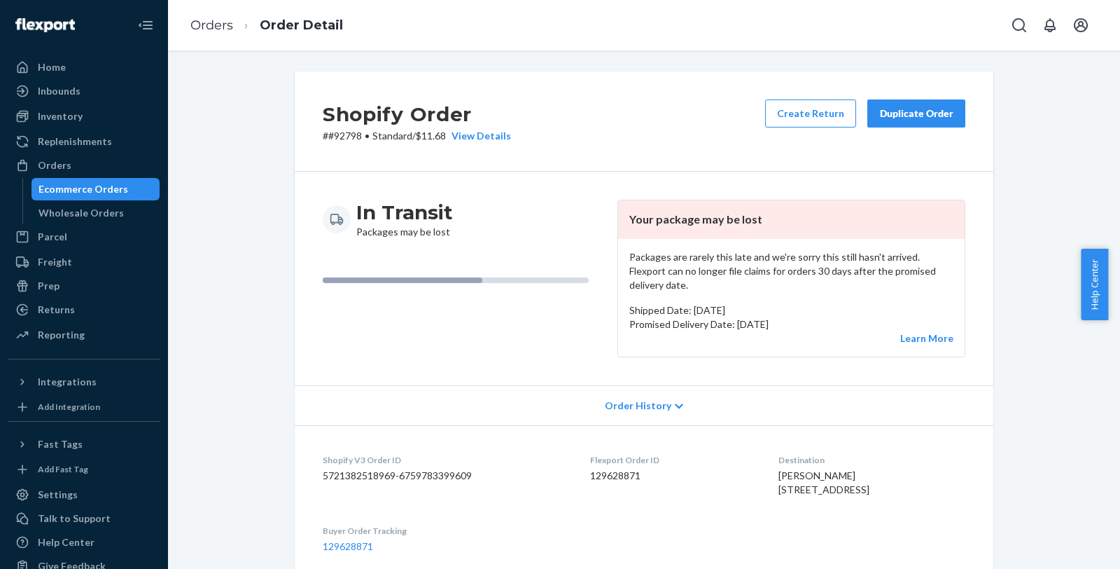 Image resolution: width=1120 pixels, height=569 pixels. Describe the element at coordinates (84, 286) in the screenshot. I see `a: Prep` at that location.